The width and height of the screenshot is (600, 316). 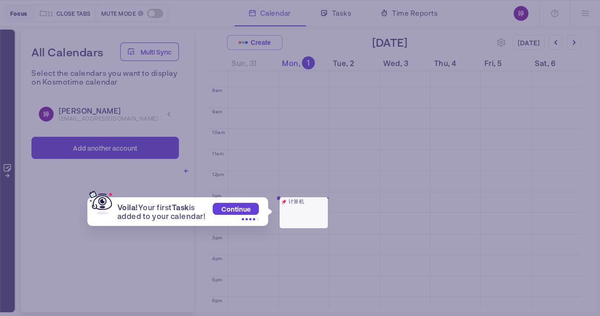 I want to click on span: Continue, so click(x=236, y=209).